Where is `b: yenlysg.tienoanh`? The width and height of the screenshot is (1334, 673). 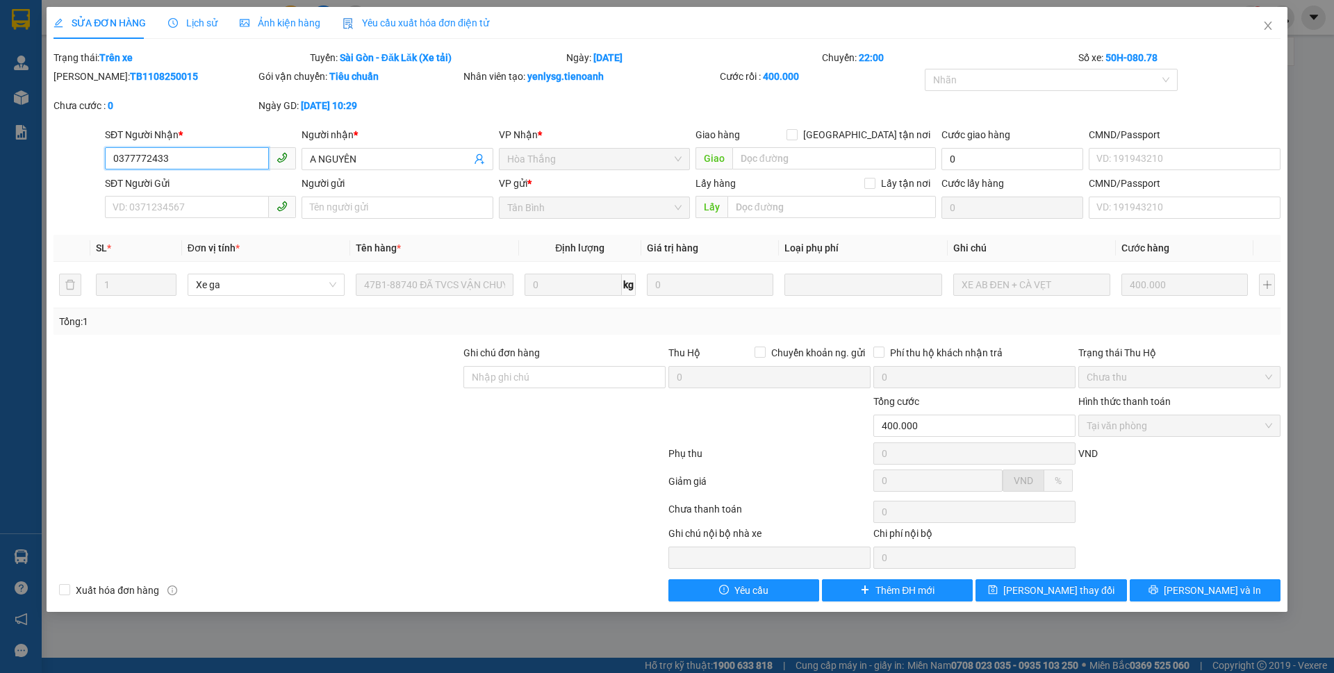 b: yenlysg.tienoanh is located at coordinates (565, 76).